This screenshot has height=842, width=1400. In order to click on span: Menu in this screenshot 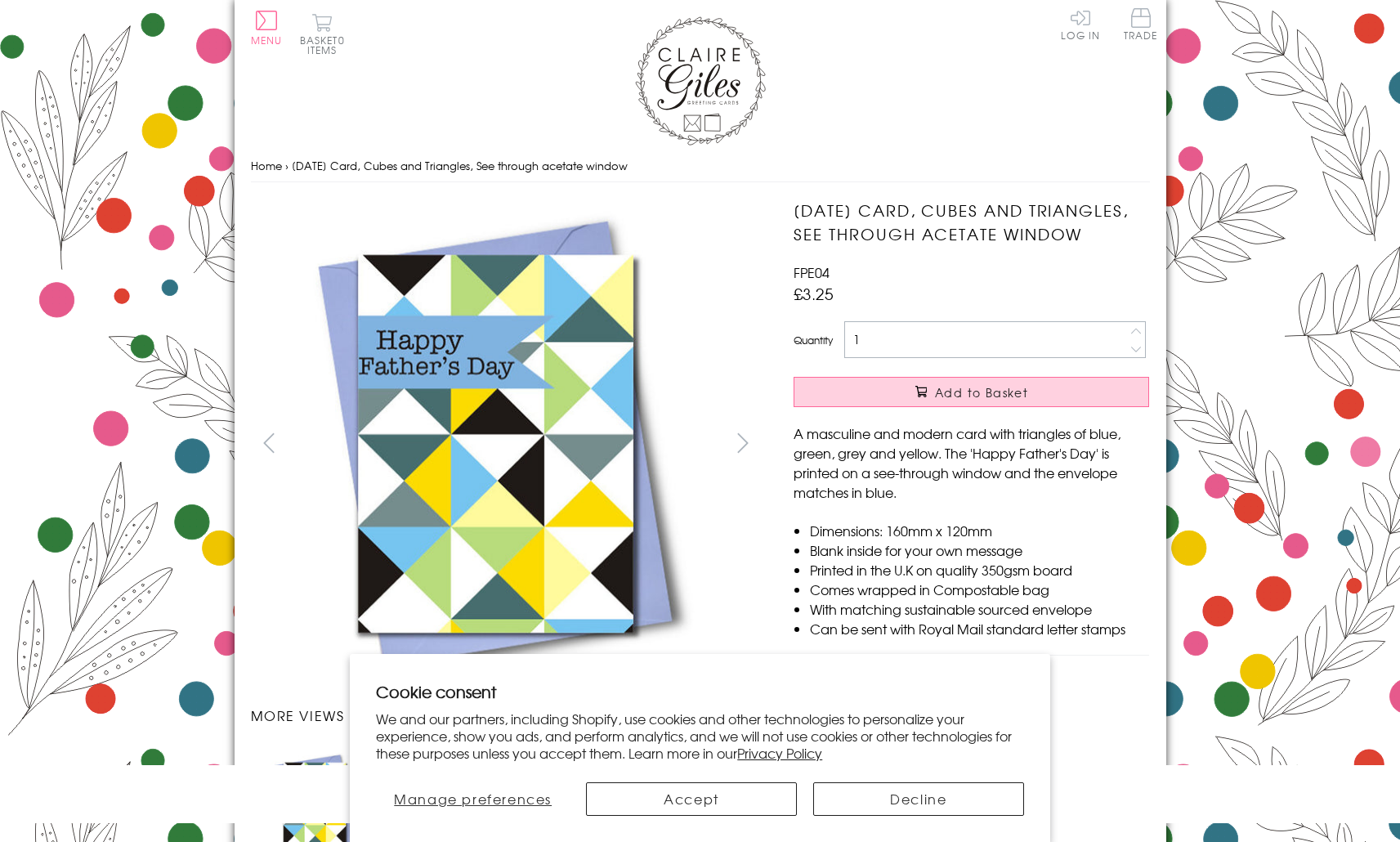, I will do `click(266, 40)`.